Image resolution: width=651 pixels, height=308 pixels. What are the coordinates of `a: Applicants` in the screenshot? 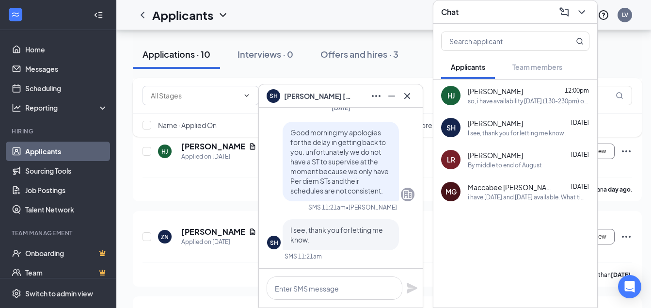 It's located at (66, 151).